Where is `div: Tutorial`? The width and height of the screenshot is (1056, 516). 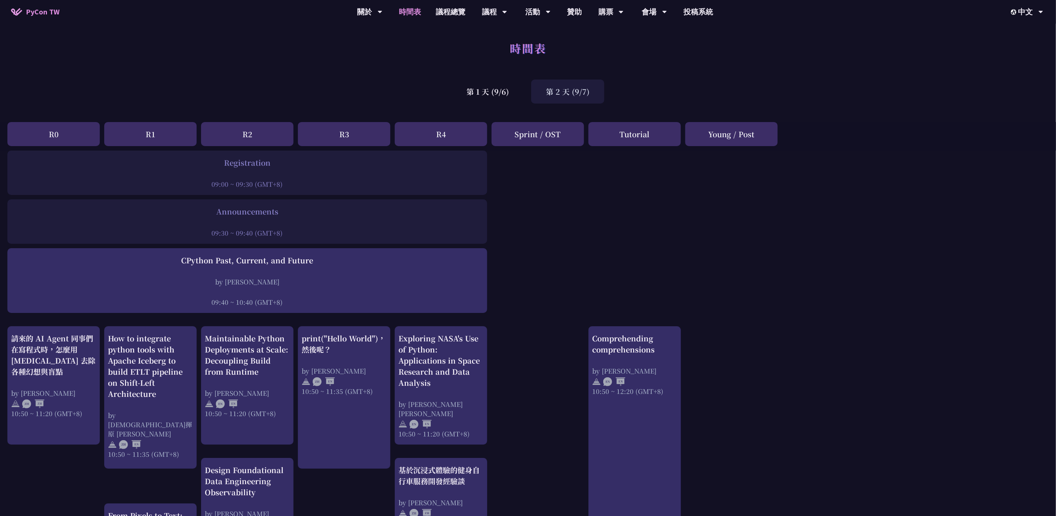 div: Tutorial is located at coordinates (635, 134).